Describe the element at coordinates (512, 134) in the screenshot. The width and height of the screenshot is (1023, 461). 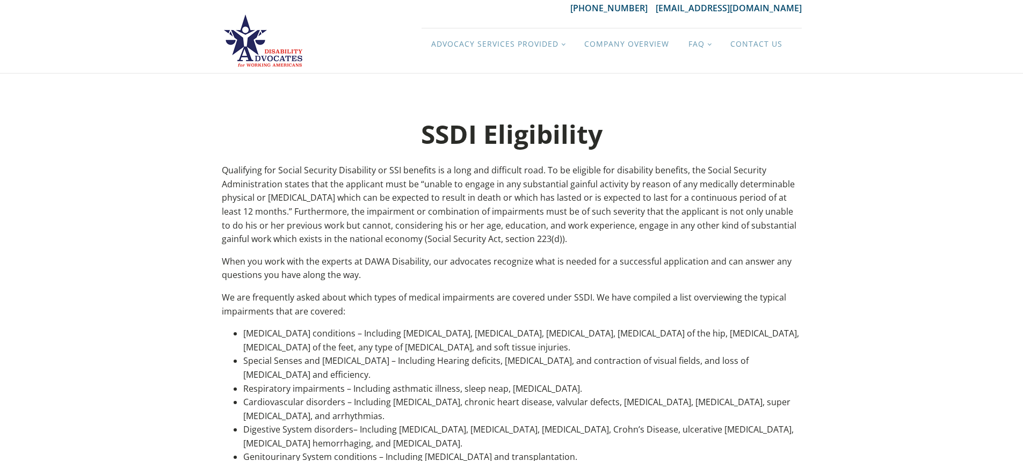
I see `h2: SSDI Eligibility` at that location.